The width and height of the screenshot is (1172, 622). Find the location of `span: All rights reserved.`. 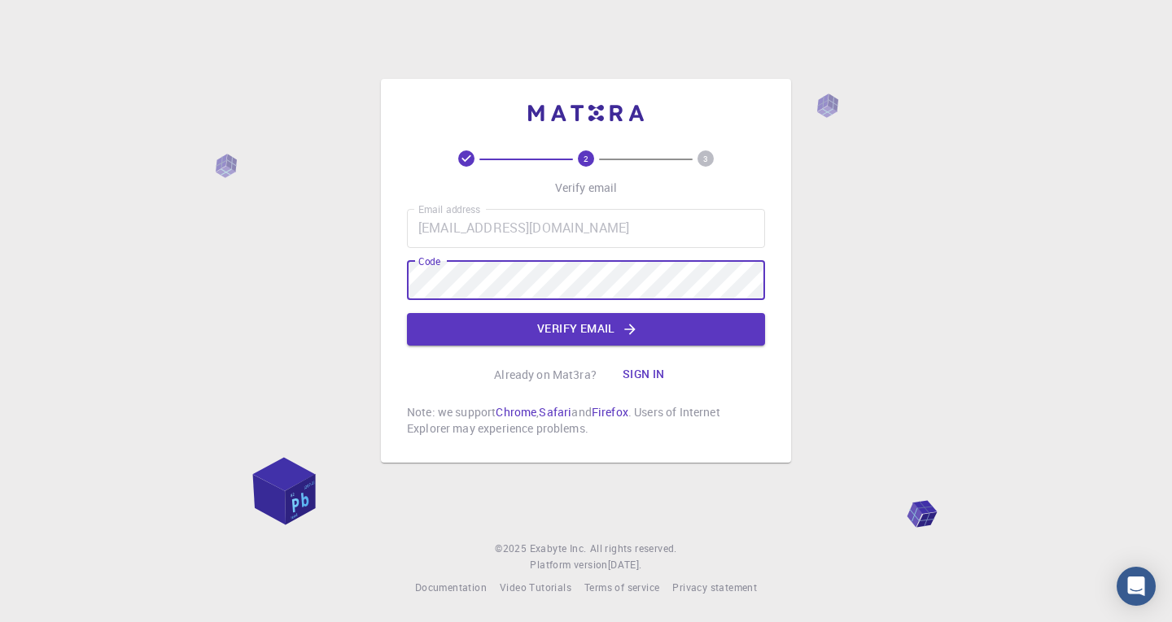

span: All rights reserved. is located at coordinates (633, 549).